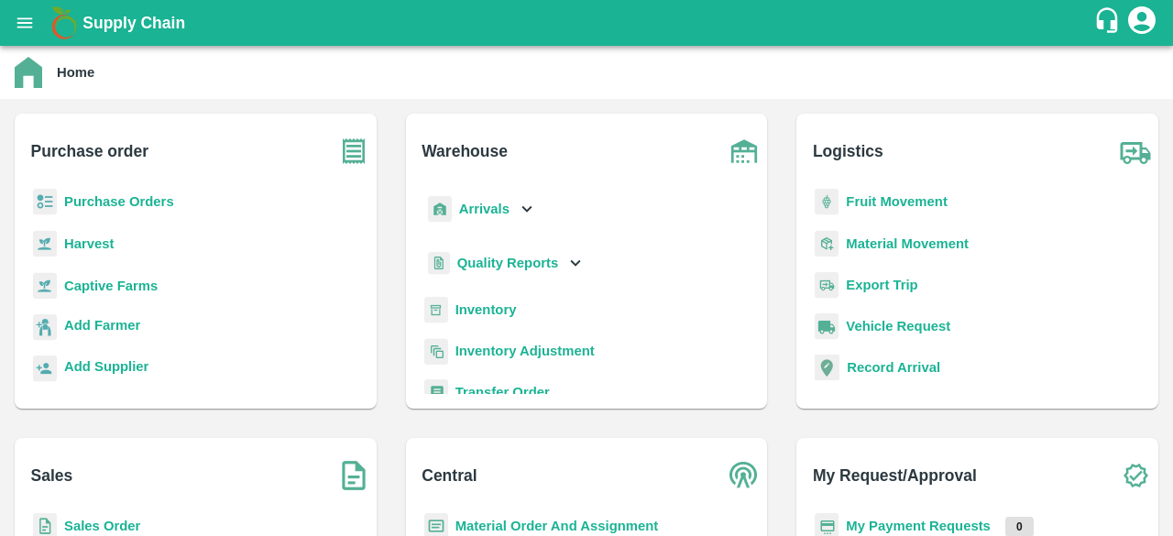 This screenshot has height=536, width=1173. What do you see at coordinates (898, 326) in the screenshot?
I see `b: Vehicle Request` at bounding box center [898, 326].